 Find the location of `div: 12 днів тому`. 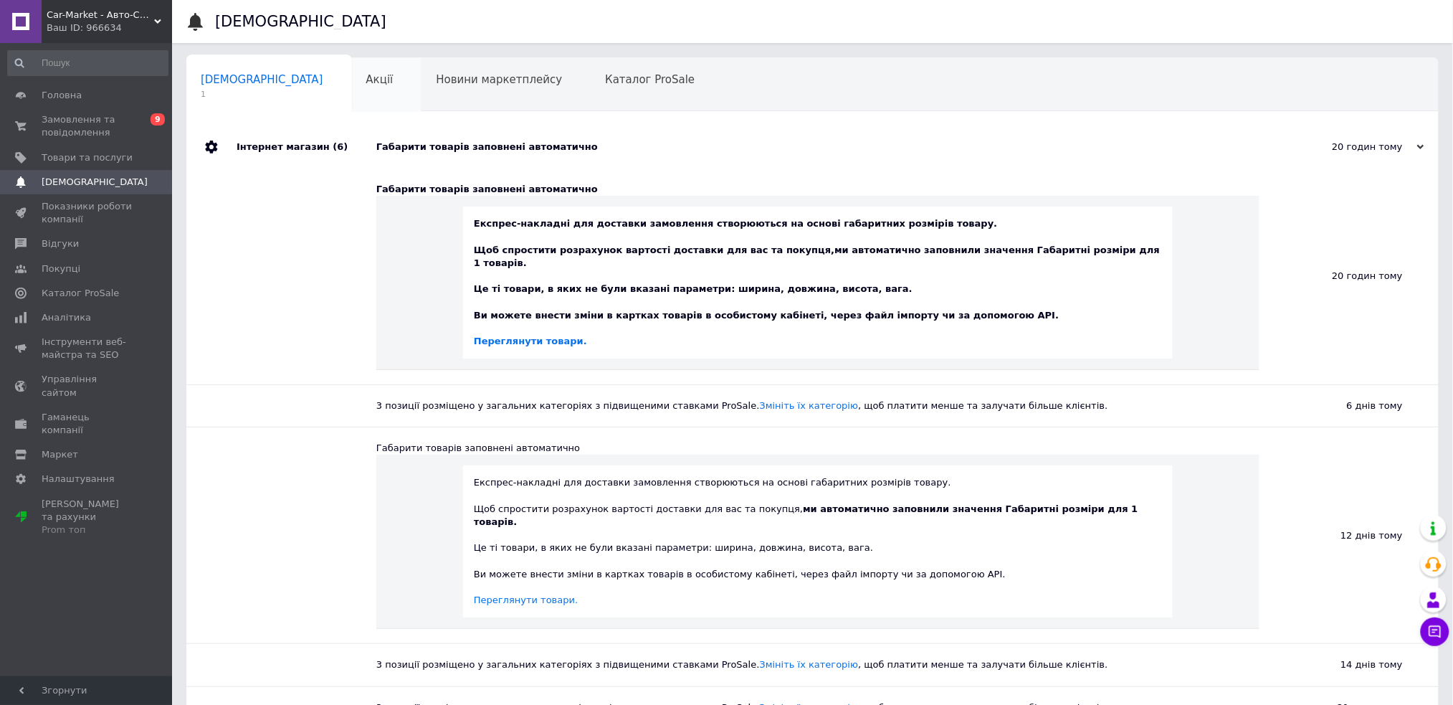

div: 12 днів тому is located at coordinates (1349, 535).